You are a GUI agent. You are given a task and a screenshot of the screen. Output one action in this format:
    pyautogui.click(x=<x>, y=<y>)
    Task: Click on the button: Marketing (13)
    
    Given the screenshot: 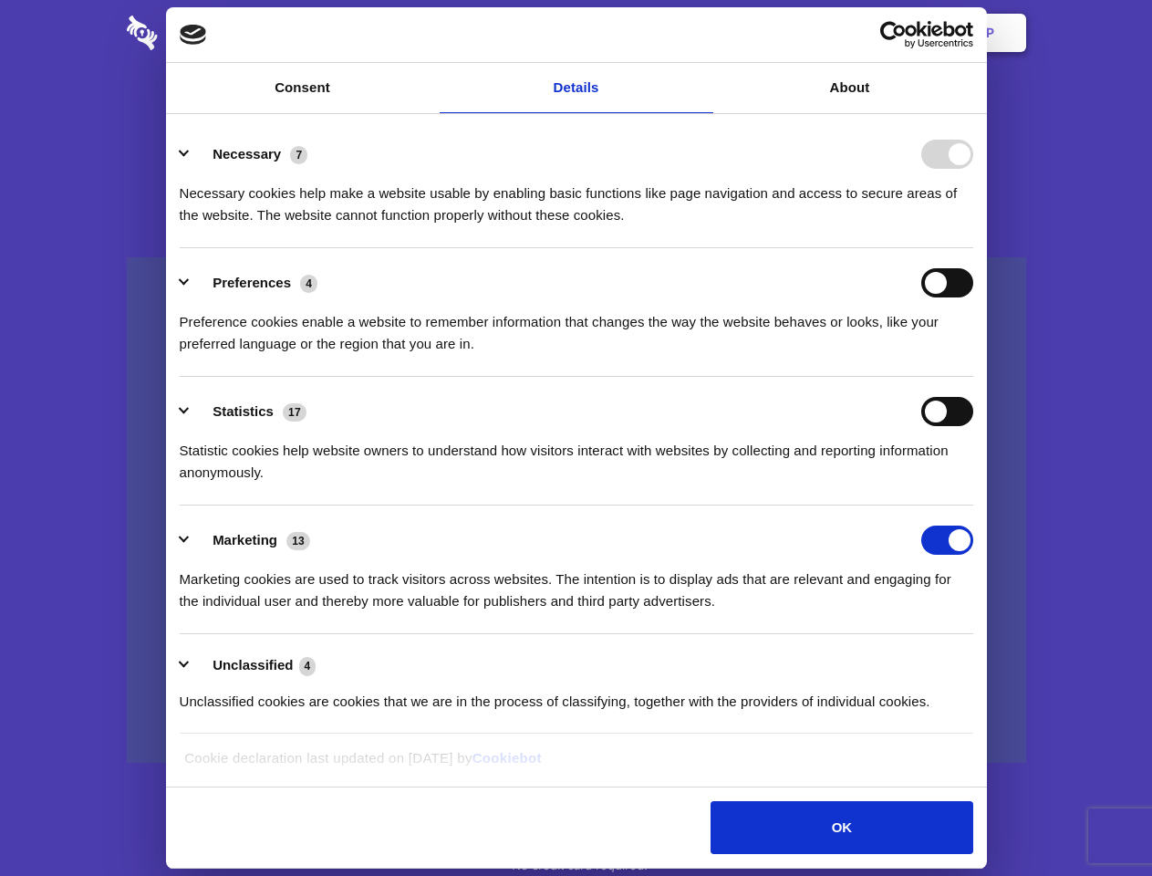 What is the action you would take?
    pyautogui.click(x=251, y=540)
    